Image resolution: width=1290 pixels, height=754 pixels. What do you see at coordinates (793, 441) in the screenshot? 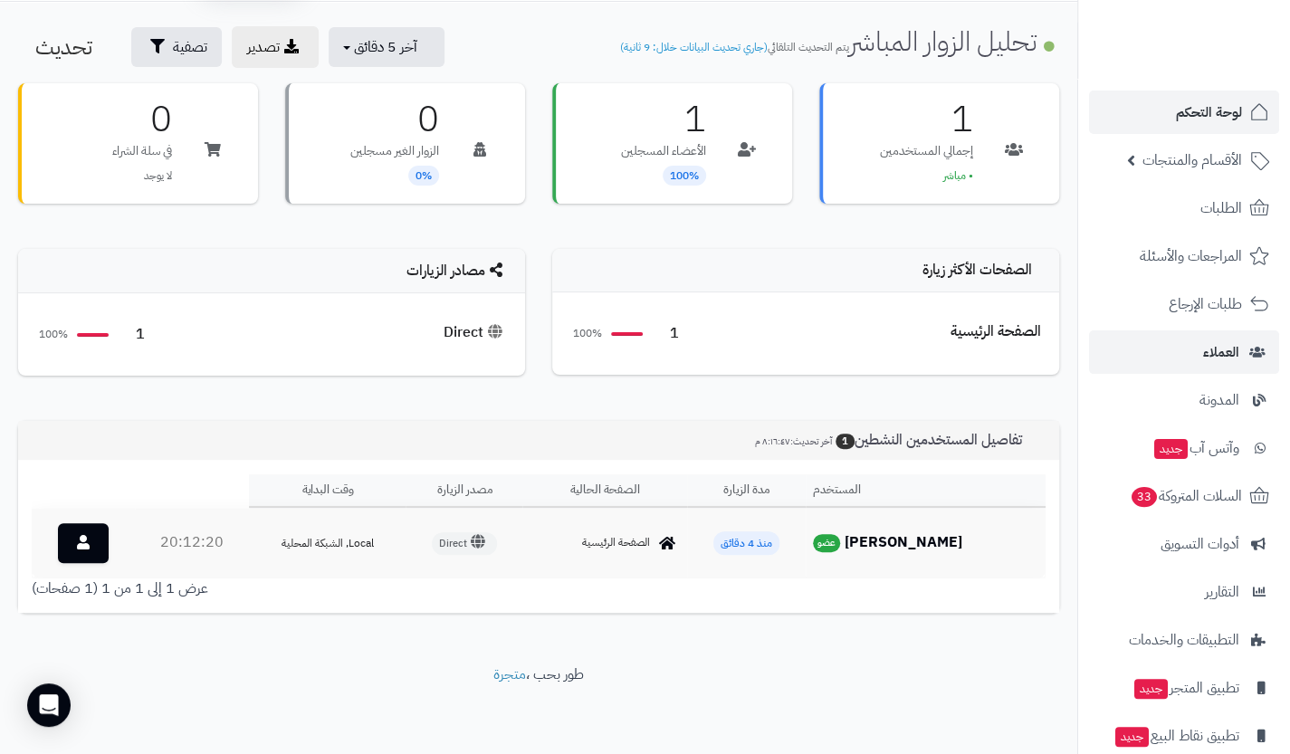
I see `small: آخر تحديث:` at bounding box center [793, 441].